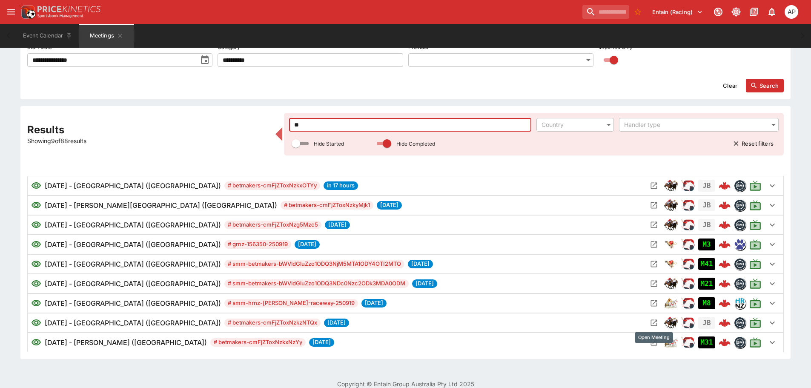 Image resolution: width=811 pixels, height=388 pixels. What do you see at coordinates (753, 143) in the screenshot?
I see `button: Reset filters` at bounding box center [753, 143].